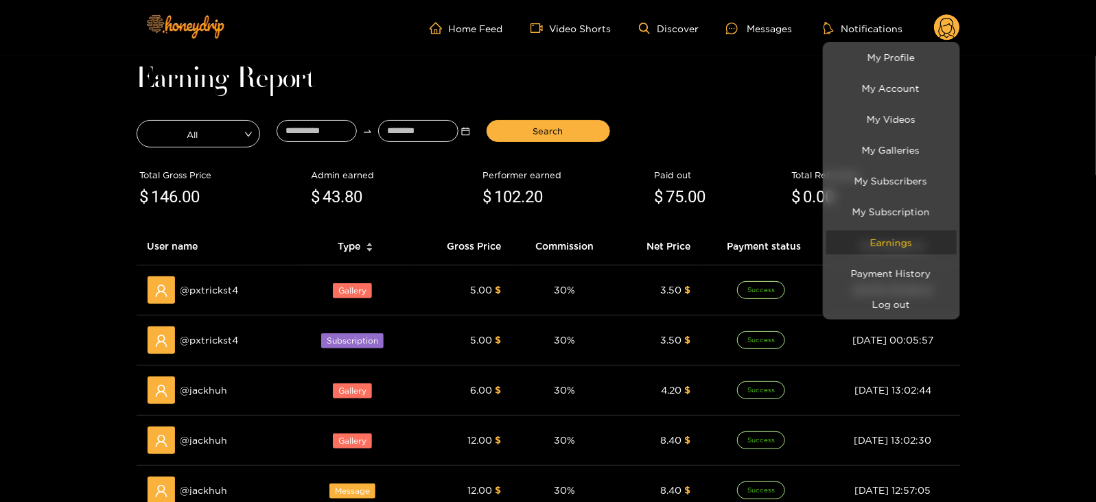 This screenshot has width=1096, height=502. Describe the element at coordinates (891, 88) in the screenshot. I see `a: My Account` at that location.